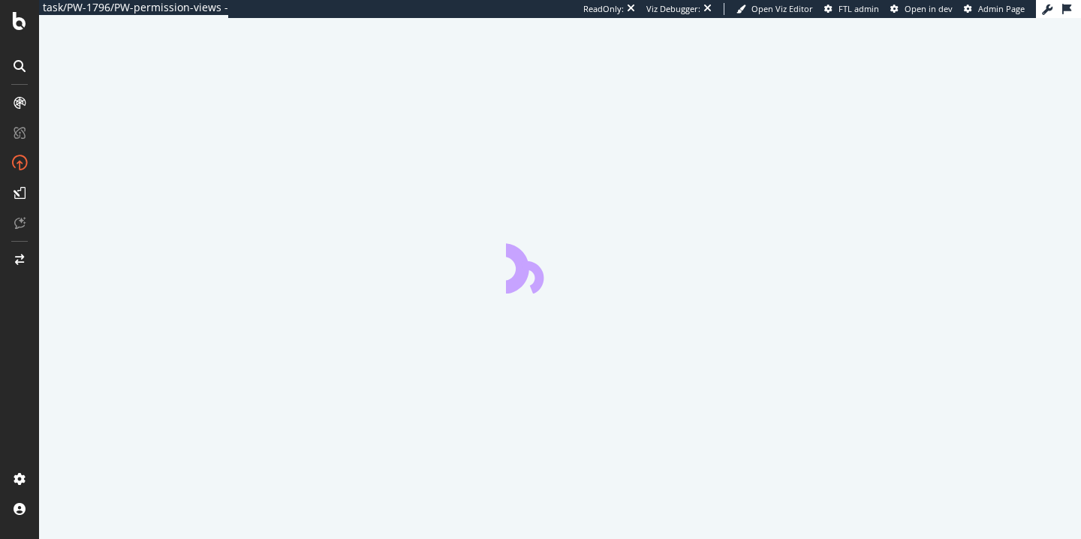 Image resolution: width=1081 pixels, height=539 pixels. What do you see at coordinates (859, 8) in the screenshot?
I see `span: FTL admin` at bounding box center [859, 8].